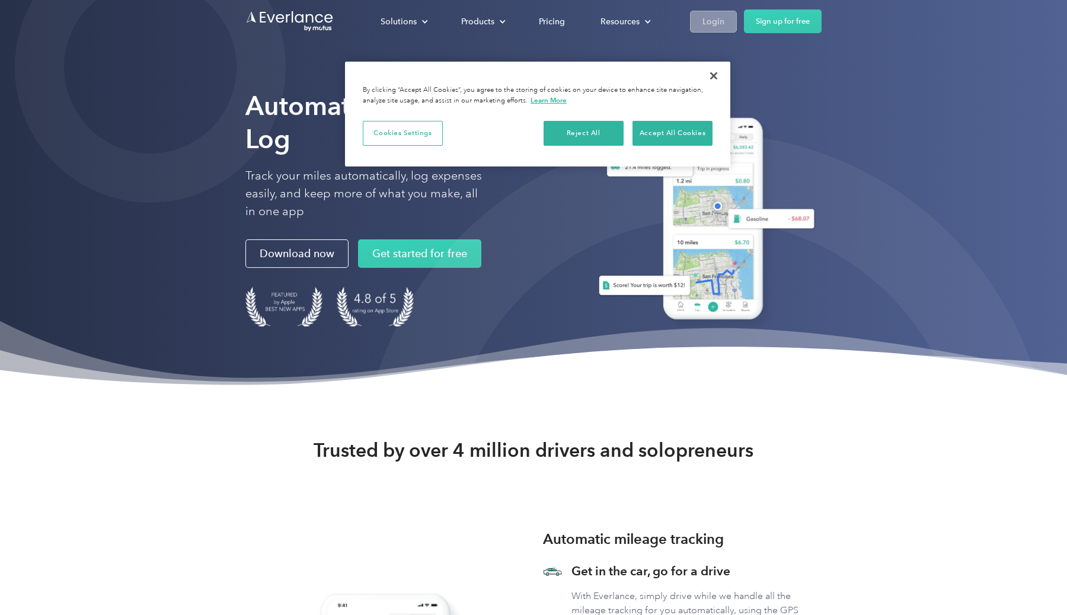  What do you see at coordinates (713, 21) in the screenshot?
I see `div: Login` at bounding box center [713, 21].